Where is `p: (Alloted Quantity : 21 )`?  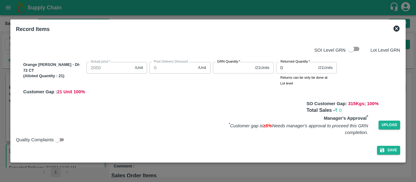
p: (Alloted Quantity : 21 ) is located at coordinates (54, 76).